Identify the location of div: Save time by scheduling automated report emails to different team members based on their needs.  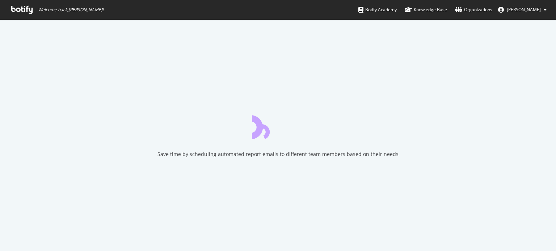
(278, 155).